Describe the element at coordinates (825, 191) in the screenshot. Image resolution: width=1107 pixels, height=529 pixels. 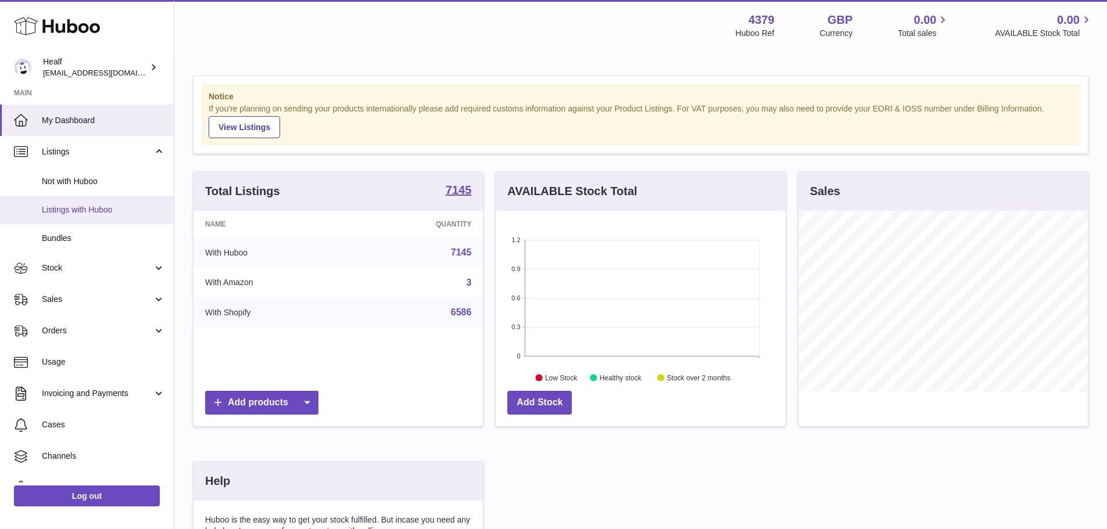
I see `h3: Sales` at that location.